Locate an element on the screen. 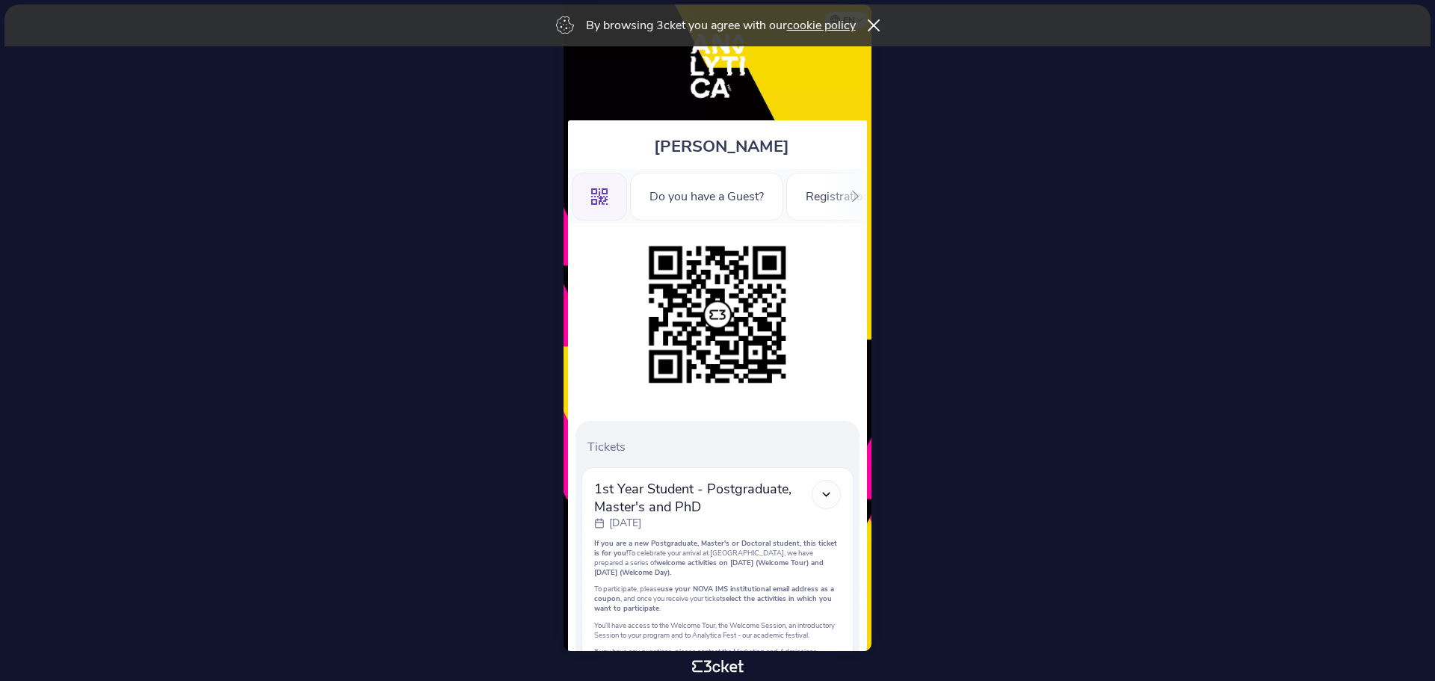 The image size is (1435, 681). img: Analytica Fest 2025 - Sep 6th is located at coordinates (718, 66).